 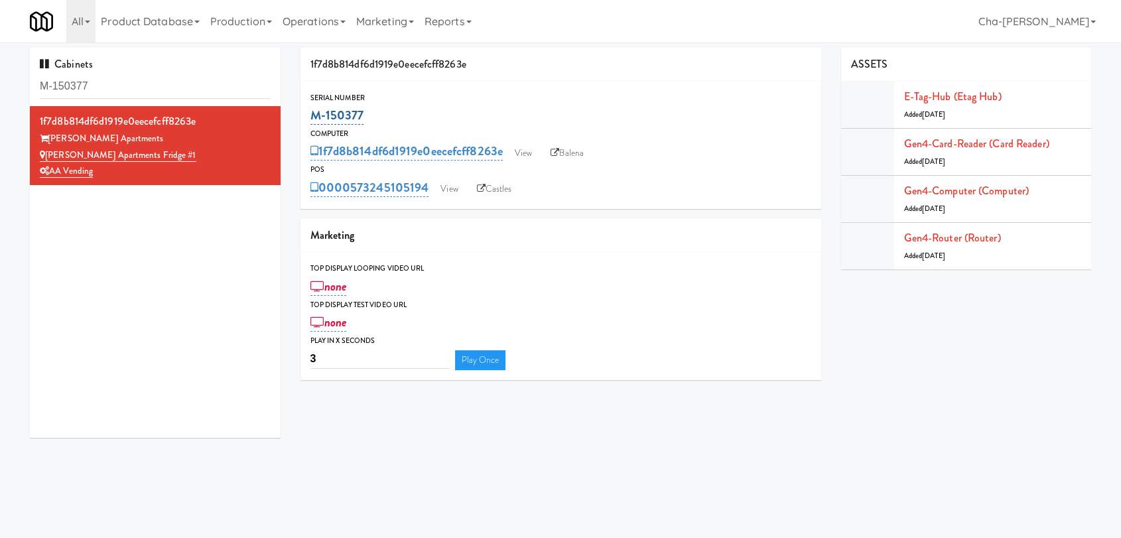 I want to click on a: Gen4-computer (Computer), so click(x=966, y=190).